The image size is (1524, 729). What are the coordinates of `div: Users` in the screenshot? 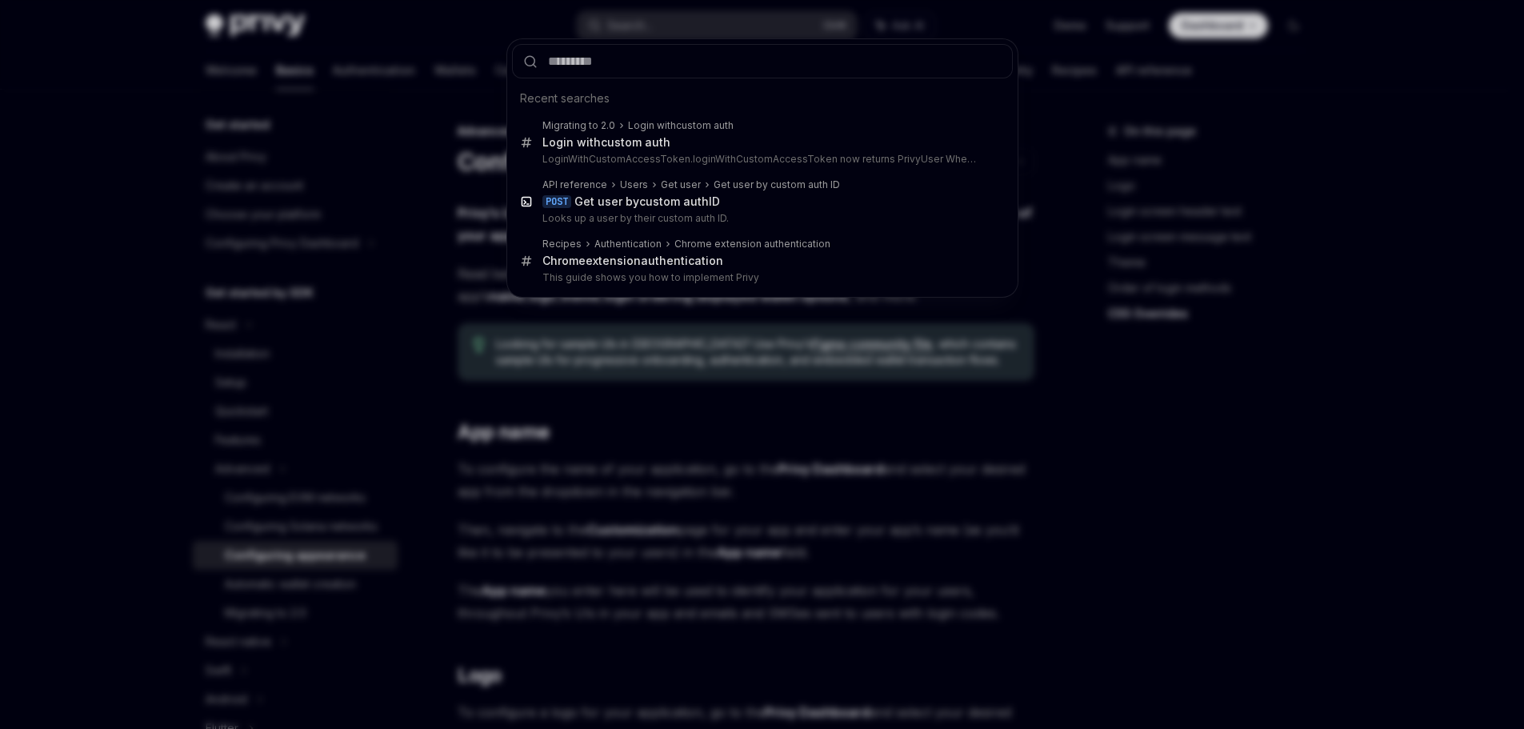 It's located at (634, 185).